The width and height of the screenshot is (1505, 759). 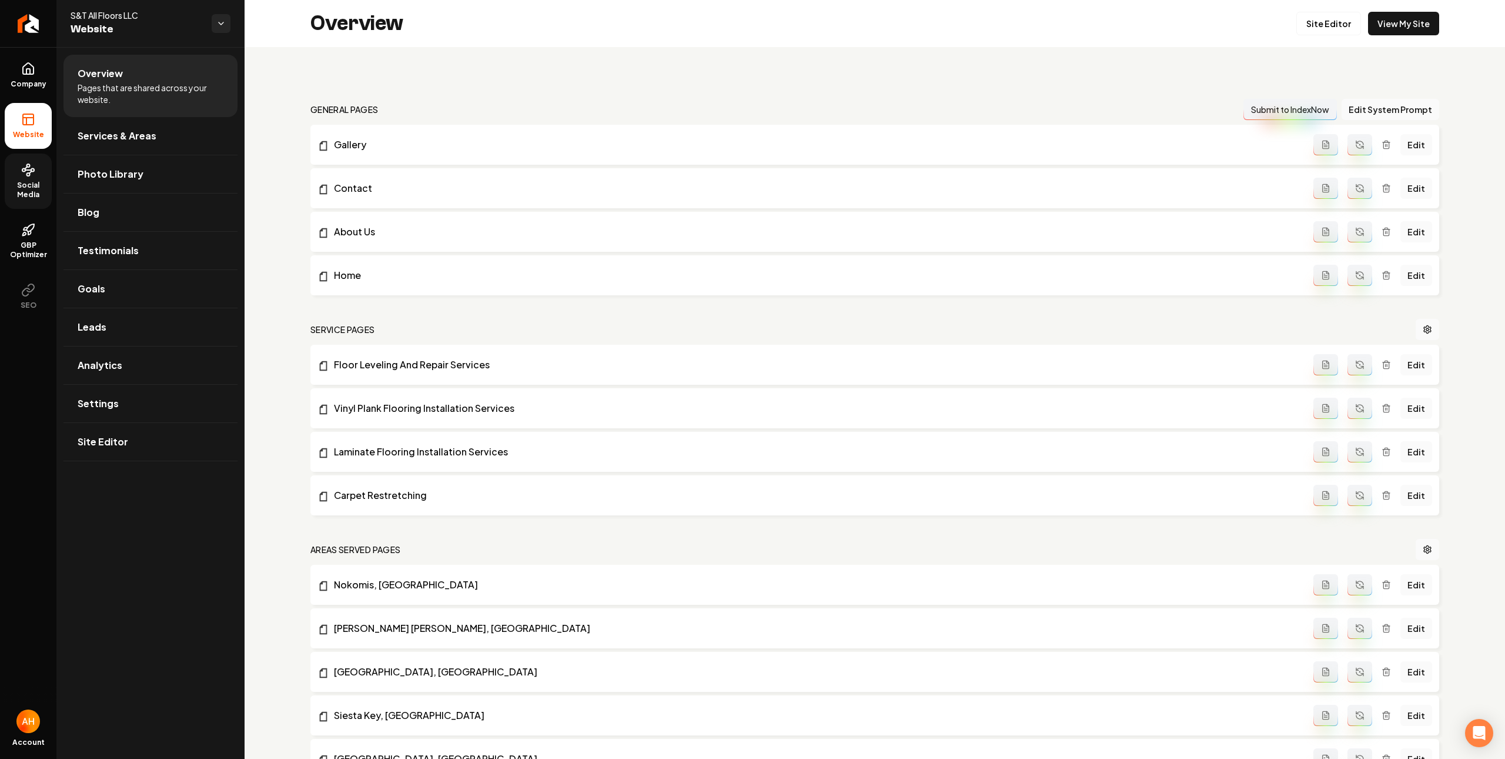 What do you see at coordinates (108, 251) in the screenshot?
I see `span: Testimonials` at bounding box center [108, 251].